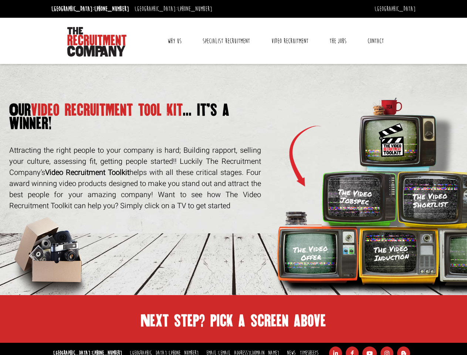  Describe the element at coordinates (359, 198) in the screenshot. I see `img: TV-Green.png` at that location.